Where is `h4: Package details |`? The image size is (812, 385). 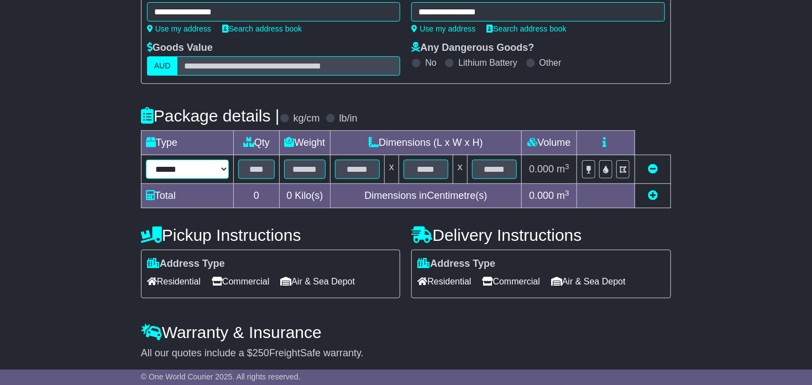 h4: Package details | is located at coordinates (210, 116).